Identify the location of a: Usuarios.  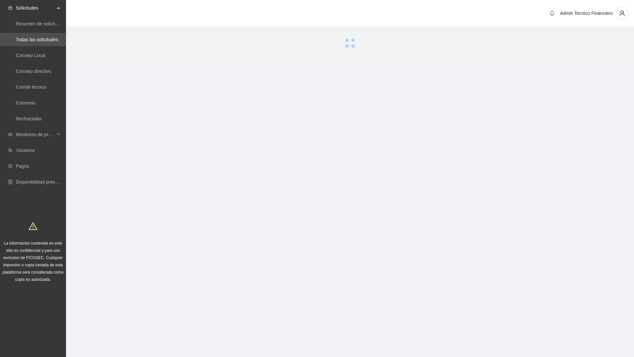
(25, 150).